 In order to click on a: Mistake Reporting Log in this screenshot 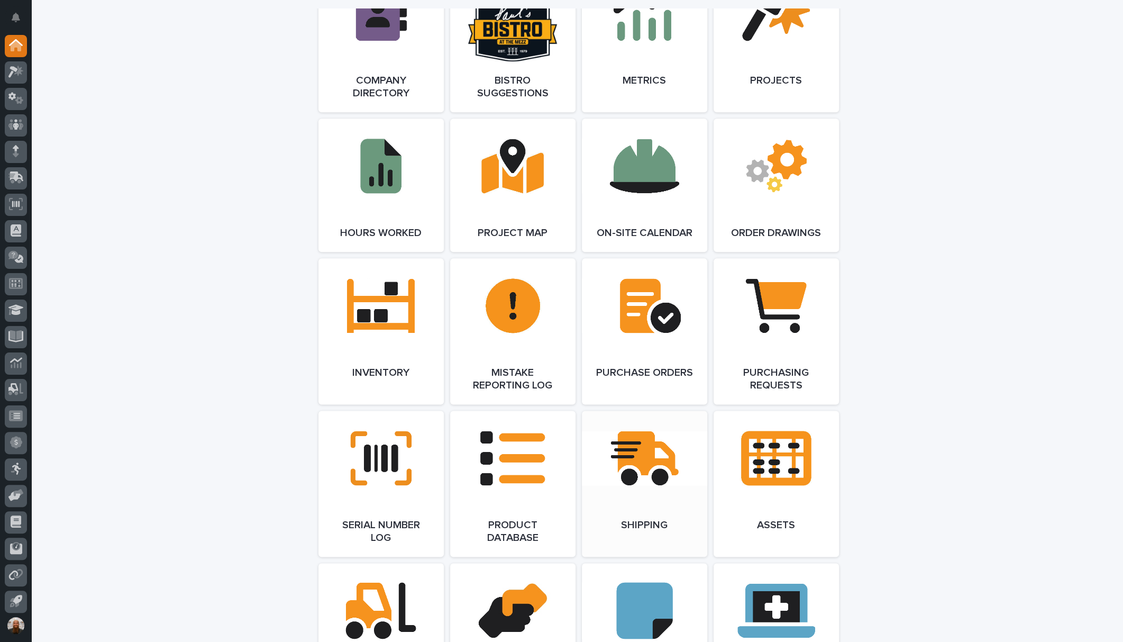, I will do `click(513, 331)`.